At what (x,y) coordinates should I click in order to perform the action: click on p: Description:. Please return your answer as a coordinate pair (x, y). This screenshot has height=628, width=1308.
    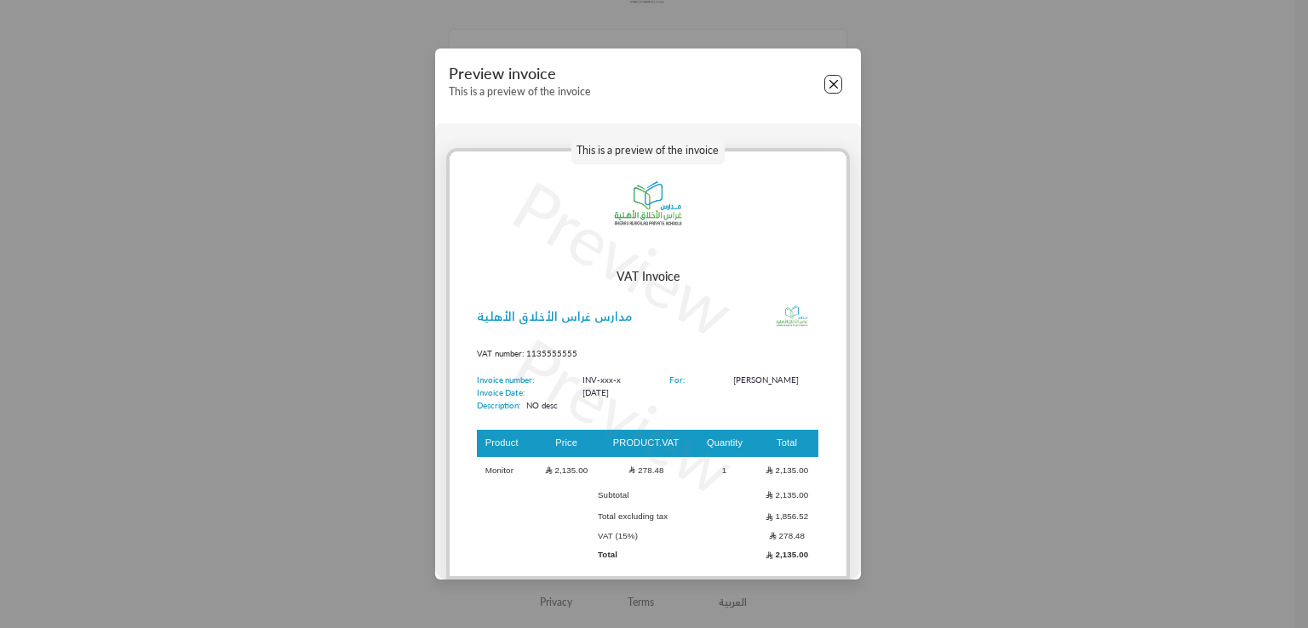
    Looking at the image, I should click on (498, 405).